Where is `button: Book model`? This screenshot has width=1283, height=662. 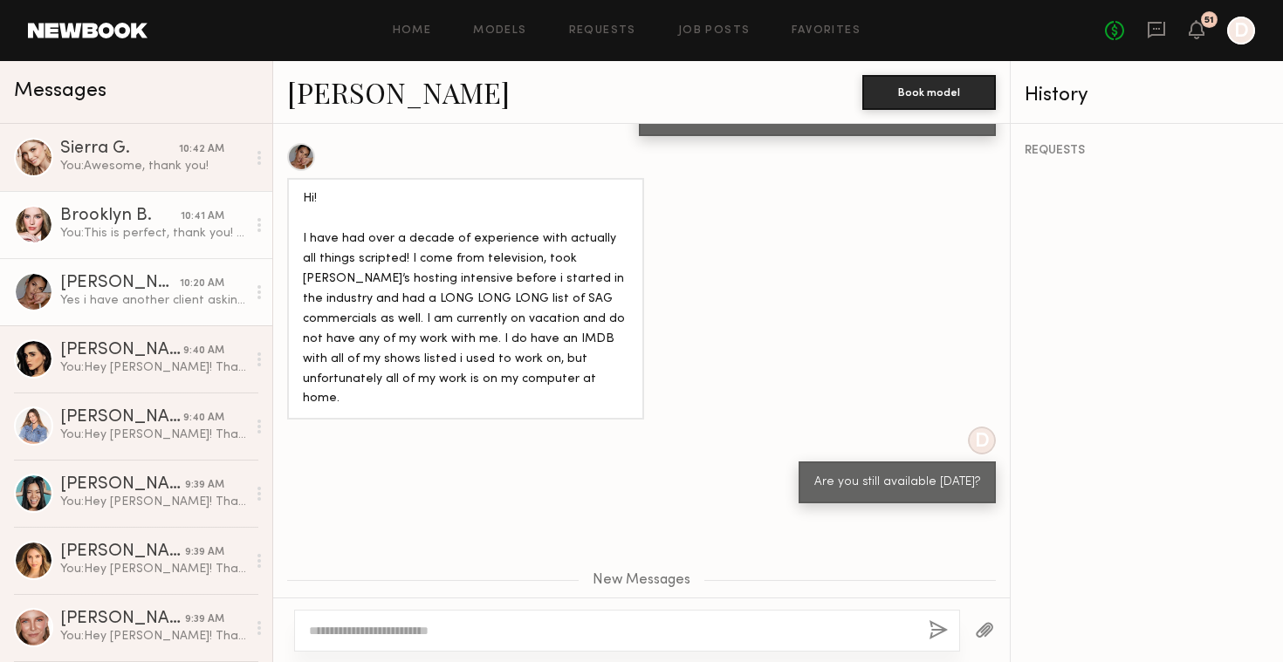 button: Book model is located at coordinates (929, 93).